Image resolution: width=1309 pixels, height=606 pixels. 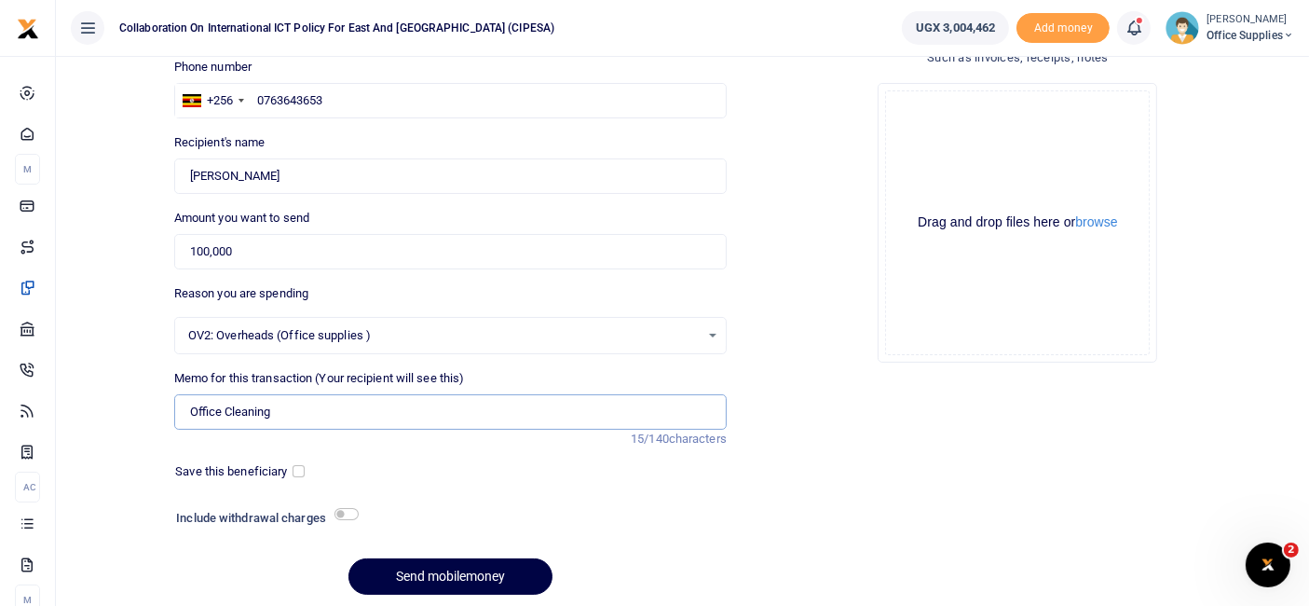 I want to click on span: Add money, so click(x=1063, y=28).